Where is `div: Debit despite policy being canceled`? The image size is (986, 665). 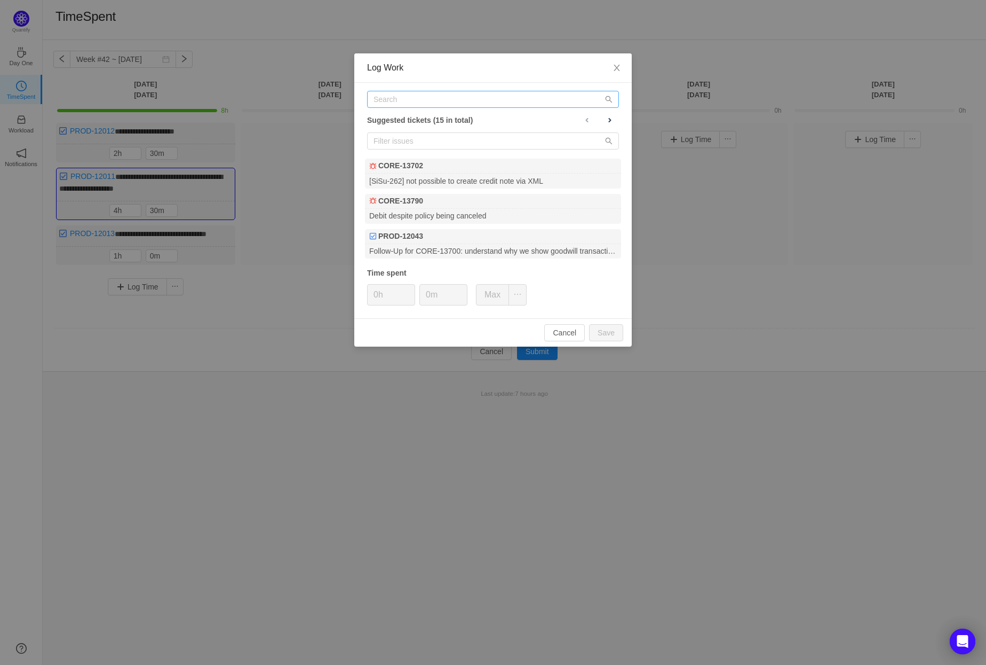 div: Debit despite policy being canceled is located at coordinates (493, 216).